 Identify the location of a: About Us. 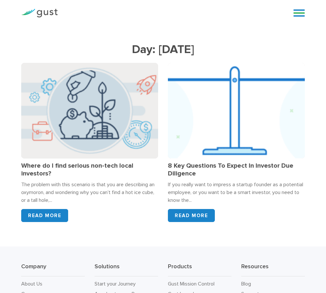
(32, 284).